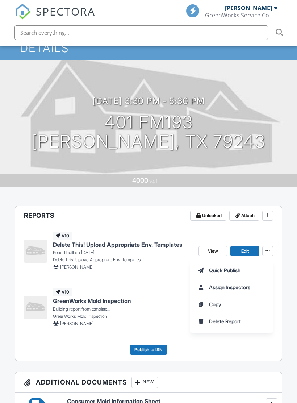  Describe the element at coordinates (141, 33) in the screenshot. I see `input: Search everything...` at that location.